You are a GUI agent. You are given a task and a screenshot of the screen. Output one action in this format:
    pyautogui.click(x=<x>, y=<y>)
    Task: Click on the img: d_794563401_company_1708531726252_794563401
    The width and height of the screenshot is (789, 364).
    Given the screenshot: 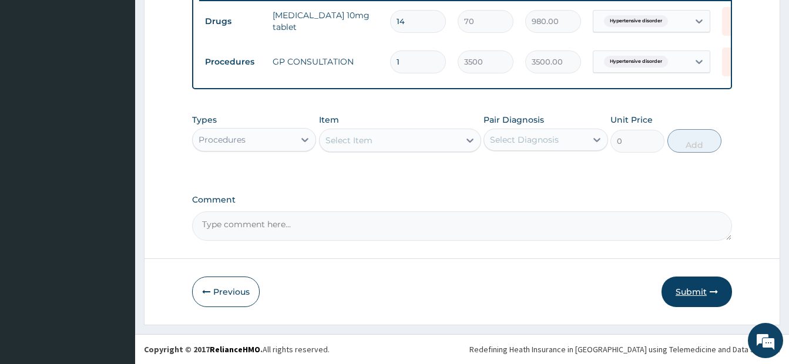 What is the action you would take?
    pyautogui.click(x=35, y=73)
    